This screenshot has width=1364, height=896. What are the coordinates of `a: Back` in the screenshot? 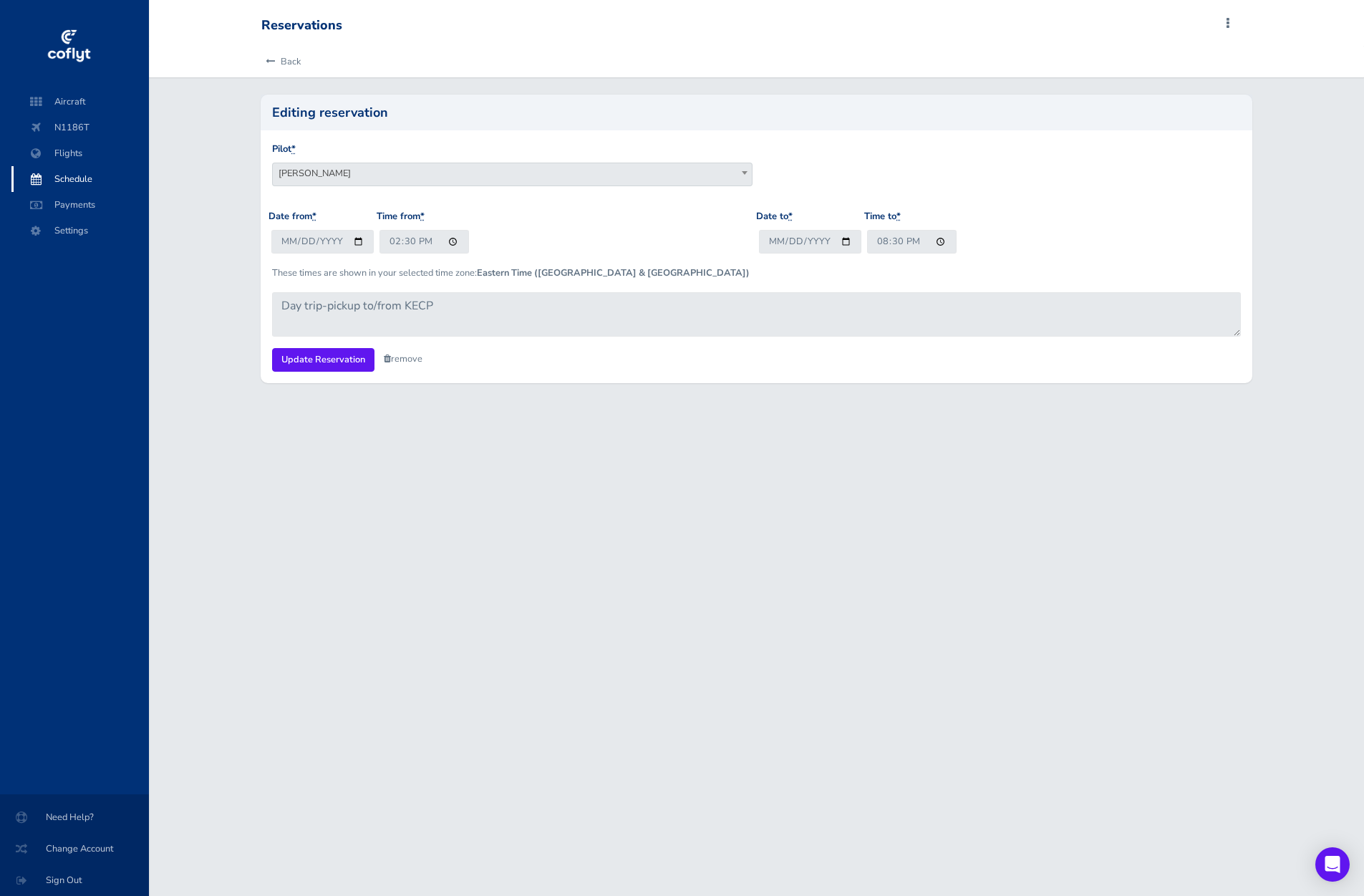 It's located at (281, 62).